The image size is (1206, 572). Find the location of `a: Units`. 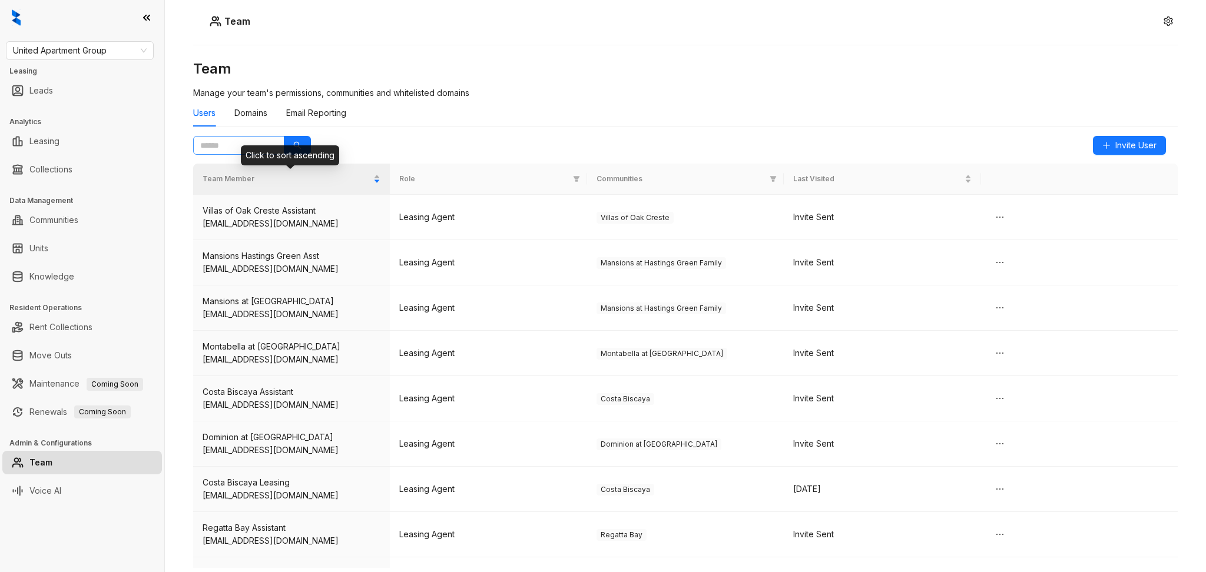

a: Units is located at coordinates (39, 249).